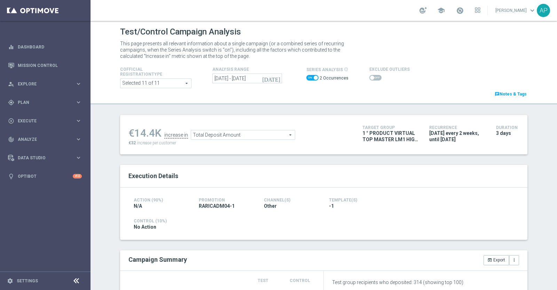 The width and height of the screenshot is (557, 290). What do you see at coordinates (150, 72) in the screenshot?
I see `h4: Cofficial Registrationtype` at bounding box center [150, 72].